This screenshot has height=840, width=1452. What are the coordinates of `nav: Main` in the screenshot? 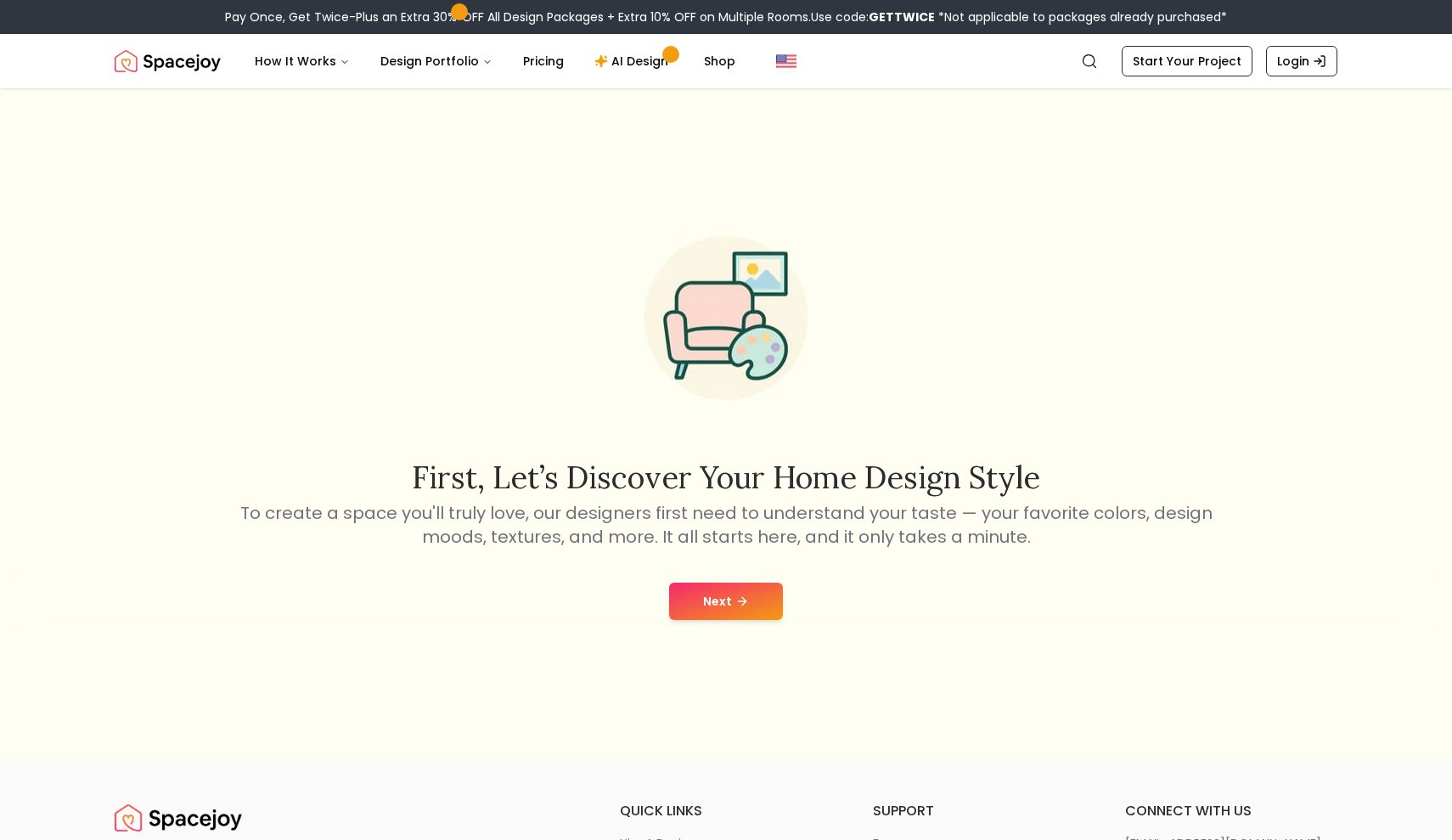 It's located at (495, 61).